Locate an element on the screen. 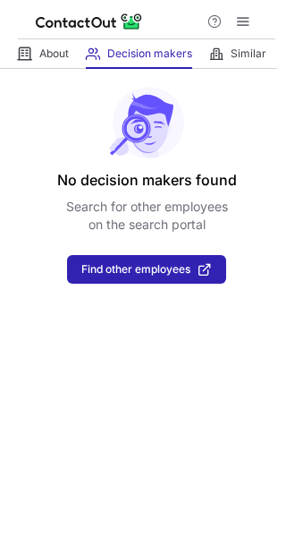 The width and height of the screenshot is (286, 537). img: ContactOut v5.3.10 is located at coordinates (90, 21).